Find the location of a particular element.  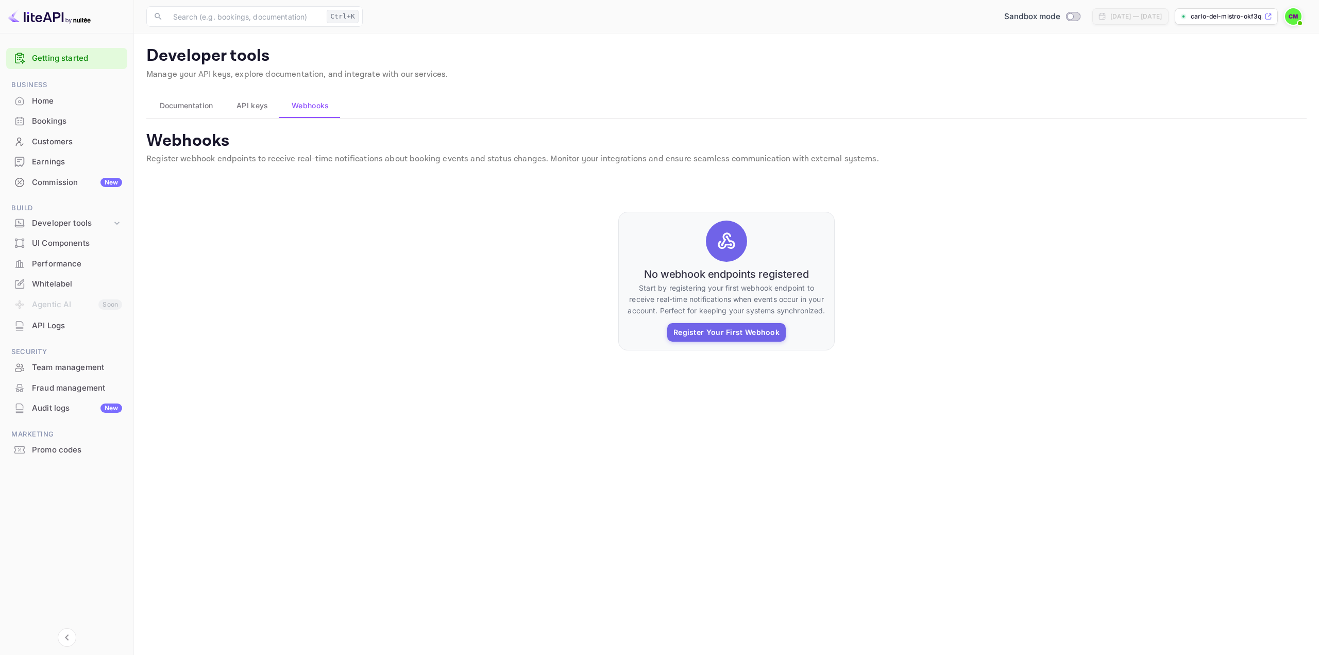

img: LiteAPI logo is located at coordinates (49, 16).